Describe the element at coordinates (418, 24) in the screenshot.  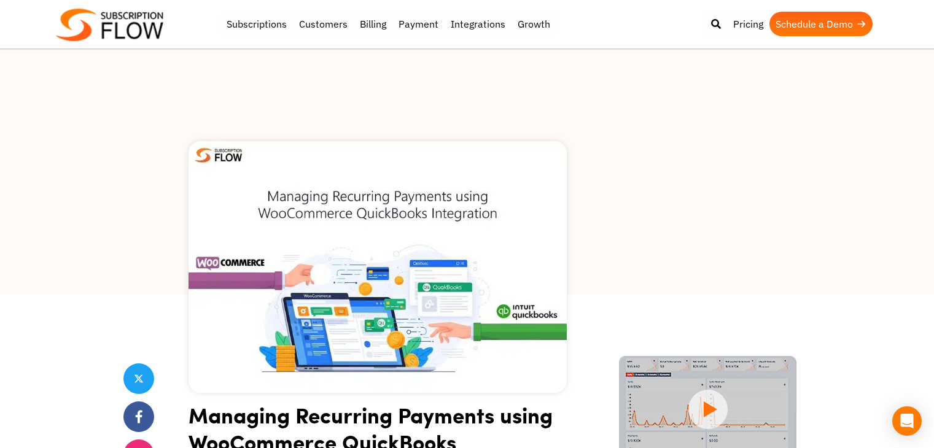
I see `a: Payment` at that location.